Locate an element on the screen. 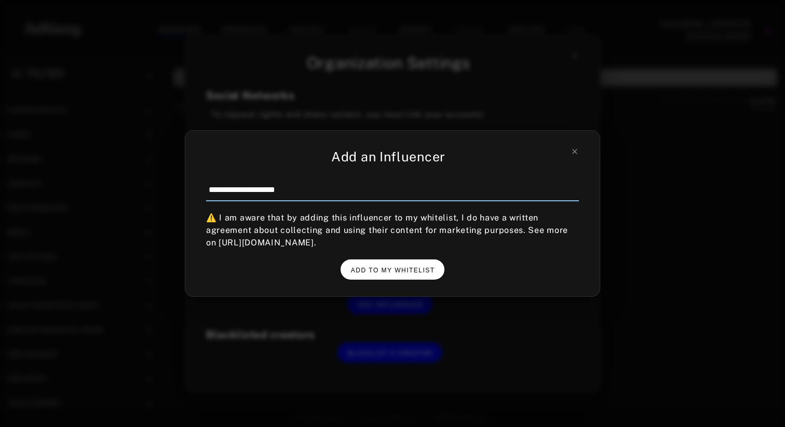 This screenshot has width=785, height=427. span: ADD TO MY WHITELIST is located at coordinates (393, 271).